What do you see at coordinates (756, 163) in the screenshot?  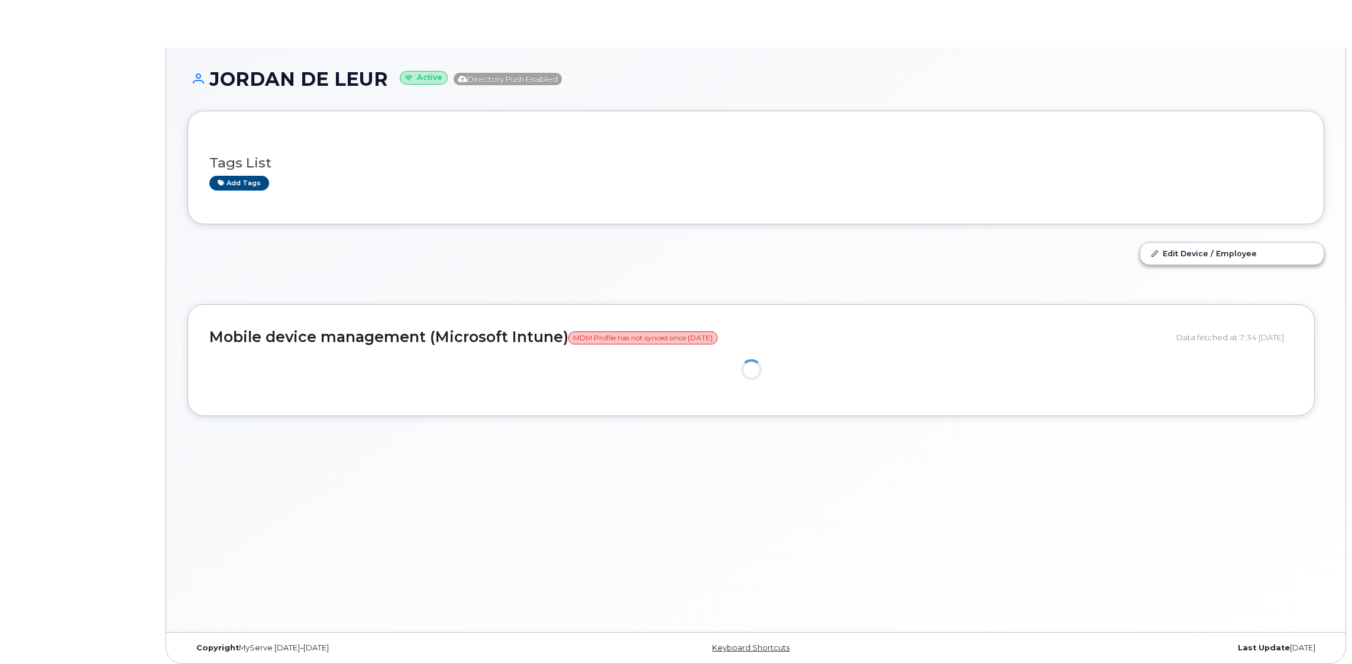 I see `h3: Tags List` at bounding box center [756, 163].